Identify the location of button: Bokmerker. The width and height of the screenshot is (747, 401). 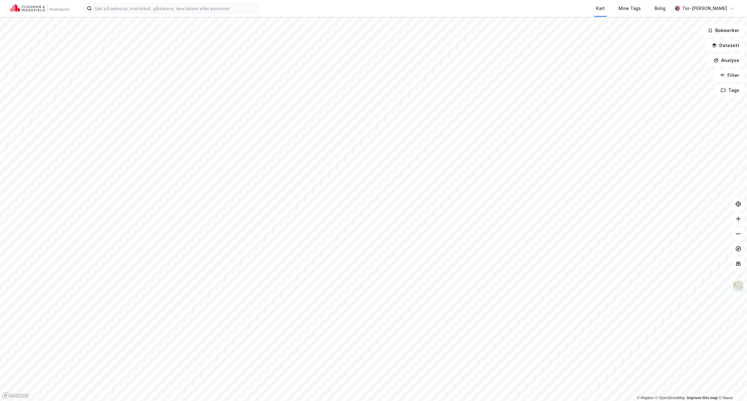
(723, 30).